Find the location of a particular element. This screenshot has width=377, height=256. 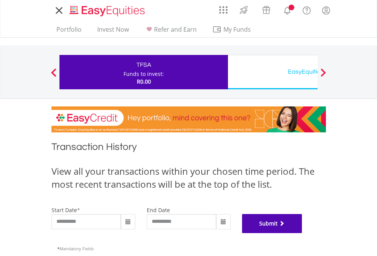

span: My Funds is located at coordinates (237, 29).